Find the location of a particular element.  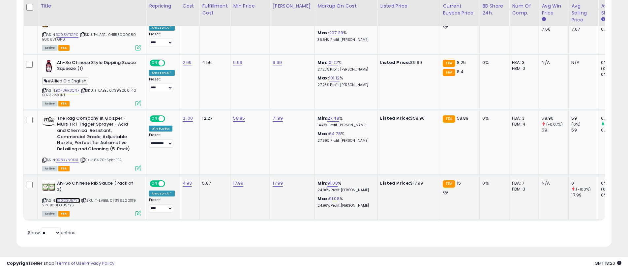

a: B008VT1GP0 is located at coordinates (67, 35).